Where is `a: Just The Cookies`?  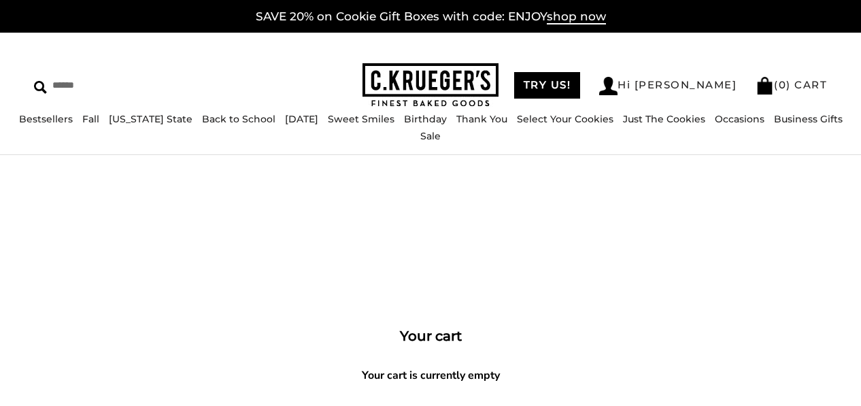
a: Just The Cookies is located at coordinates (664, 119).